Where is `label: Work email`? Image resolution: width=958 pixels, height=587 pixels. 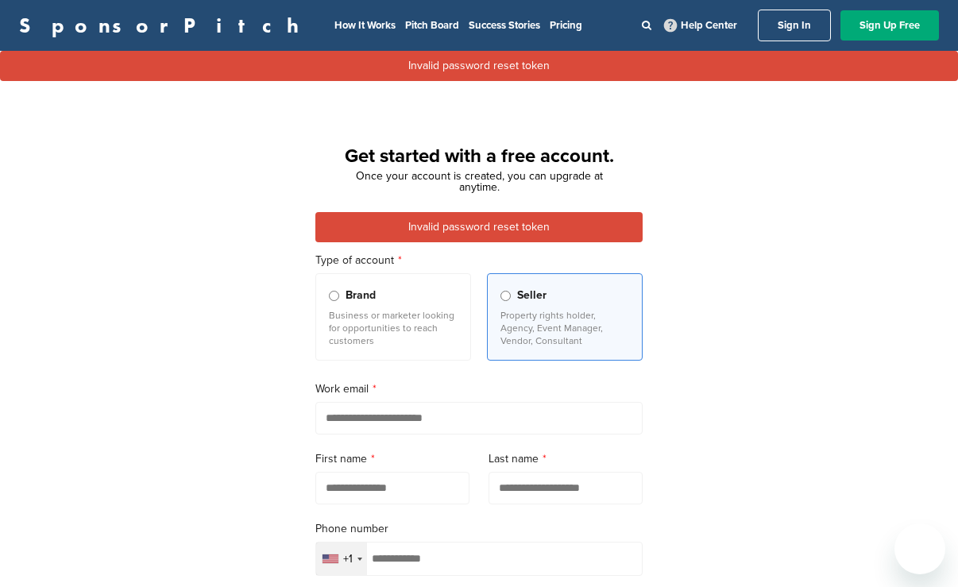
label: Work email is located at coordinates (479, 389).